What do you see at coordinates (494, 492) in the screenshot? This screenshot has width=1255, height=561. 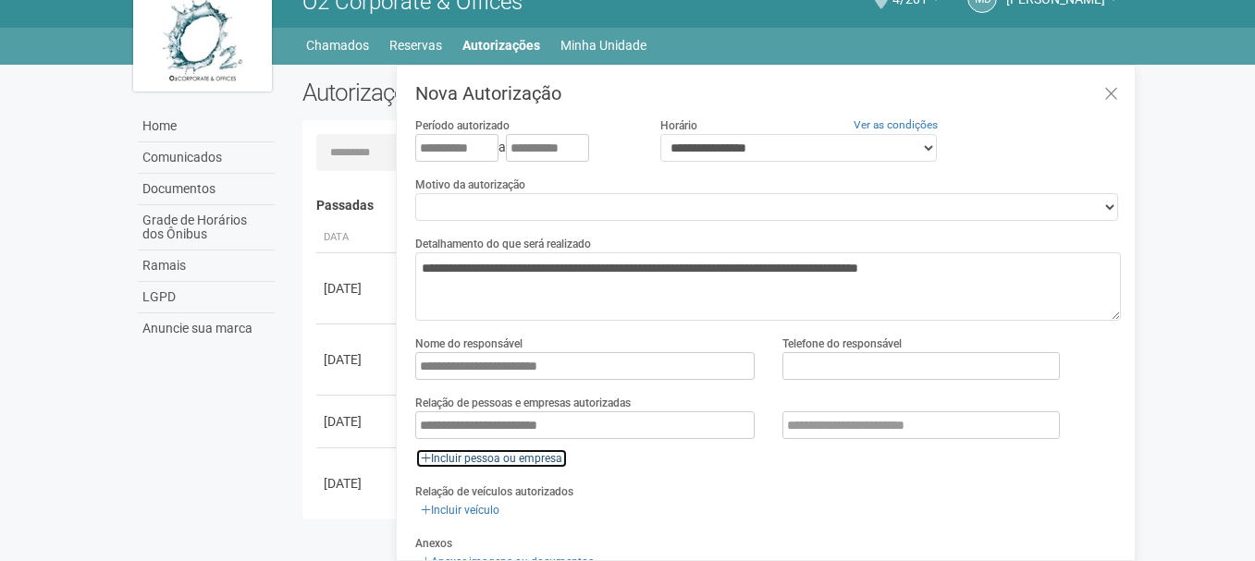 I see `label: Relação de veículos autorizados` at bounding box center [494, 492].